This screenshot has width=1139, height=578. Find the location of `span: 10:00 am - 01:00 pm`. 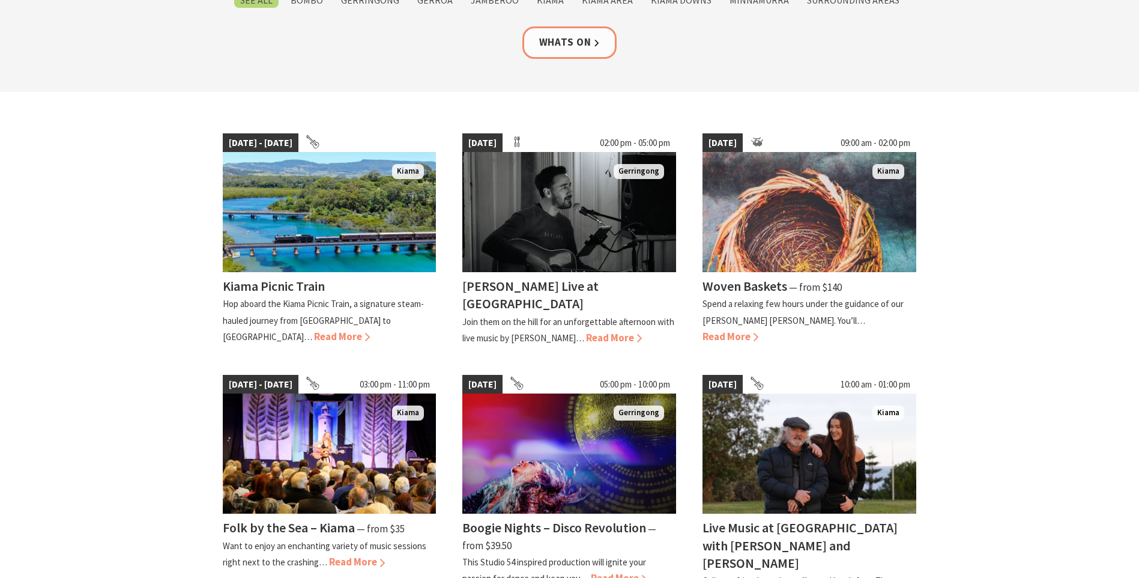

span: 10:00 am - 01:00 pm is located at coordinates (875, 384).